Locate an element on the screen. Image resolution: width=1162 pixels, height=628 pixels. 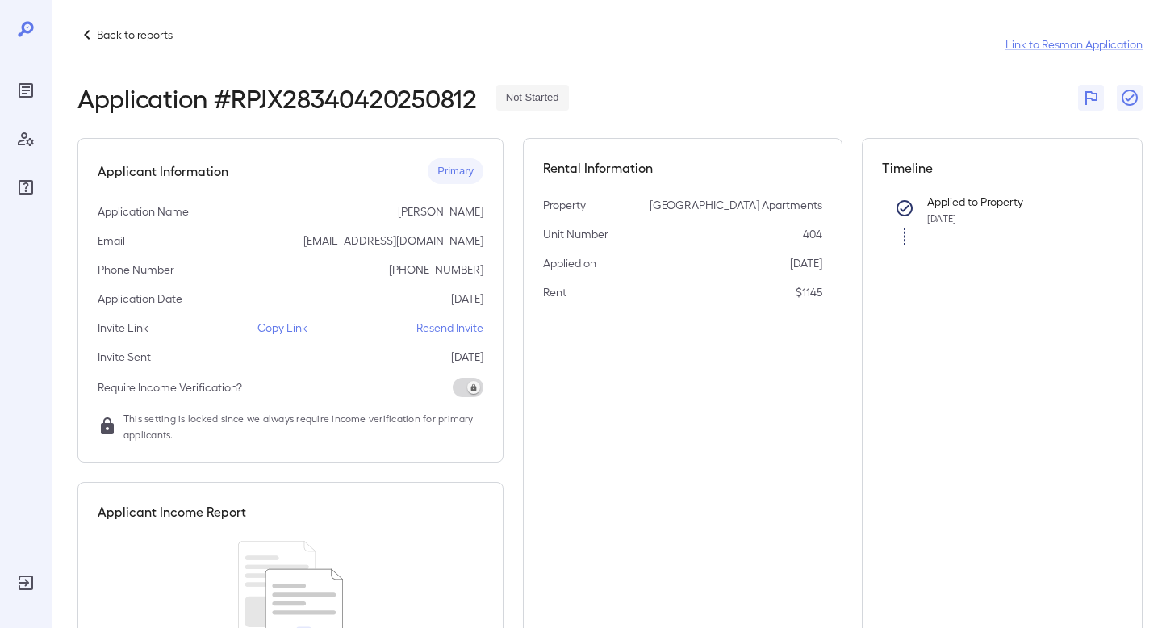
p: Application Date is located at coordinates (140, 299).